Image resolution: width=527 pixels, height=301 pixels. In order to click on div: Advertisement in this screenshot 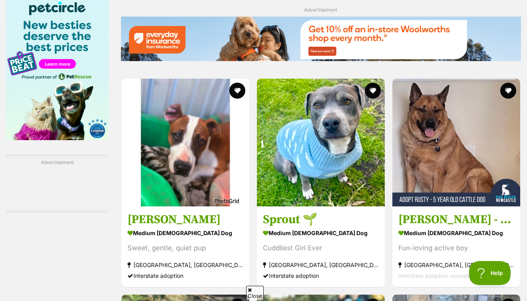, I will do `click(57, 184)`.